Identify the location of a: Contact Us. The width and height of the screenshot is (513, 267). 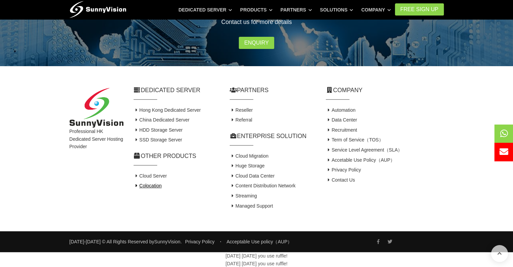
(340, 180).